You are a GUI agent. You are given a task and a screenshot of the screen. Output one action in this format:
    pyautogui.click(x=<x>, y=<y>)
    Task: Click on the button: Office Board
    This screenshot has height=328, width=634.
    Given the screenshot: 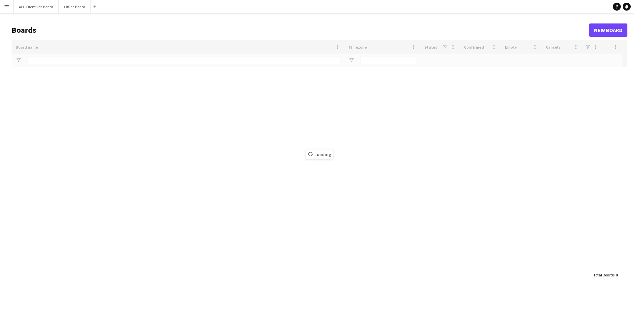 What is the action you would take?
    pyautogui.click(x=75, y=7)
    